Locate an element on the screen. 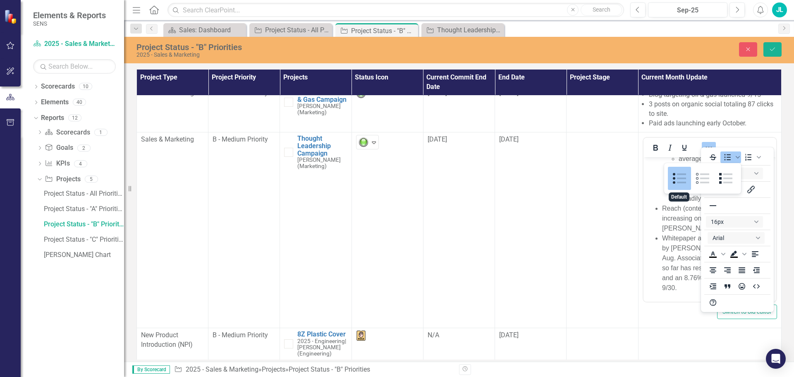 This screenshot has width=794, height=377. span: Search is located at coordinates (601, 10).